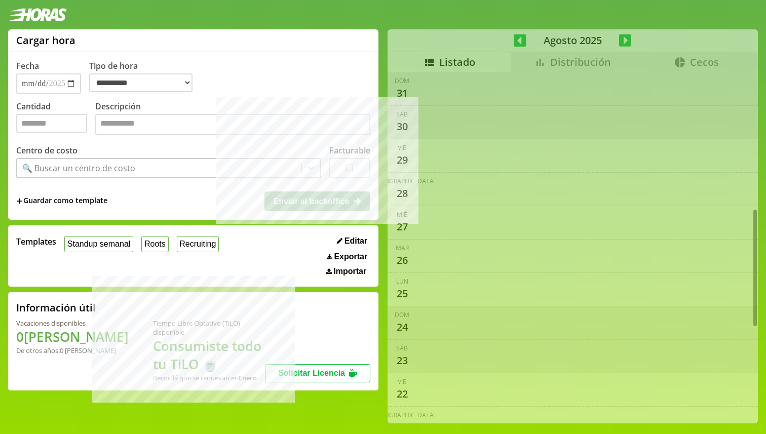  What do you see at coordinates (145, 77) in the screenshot?
I see `label: Tipo de hora` at bounding box center [145, 77].